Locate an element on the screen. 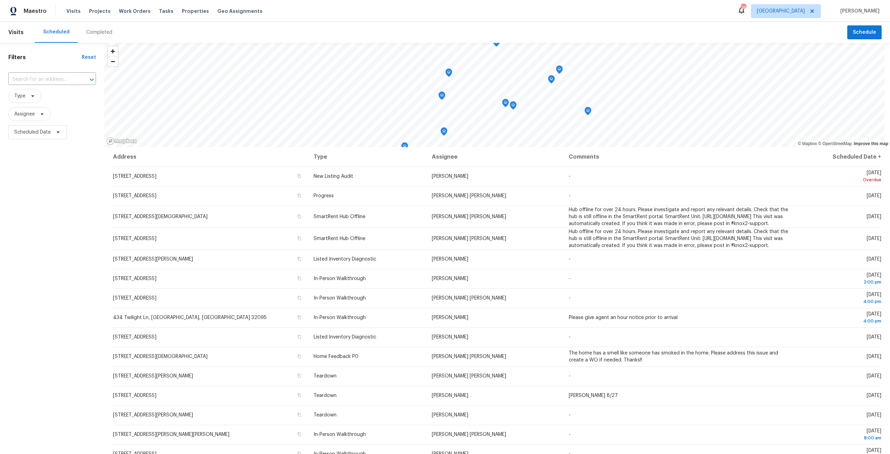  div: Scheduled is located at coordinates (56, 32).